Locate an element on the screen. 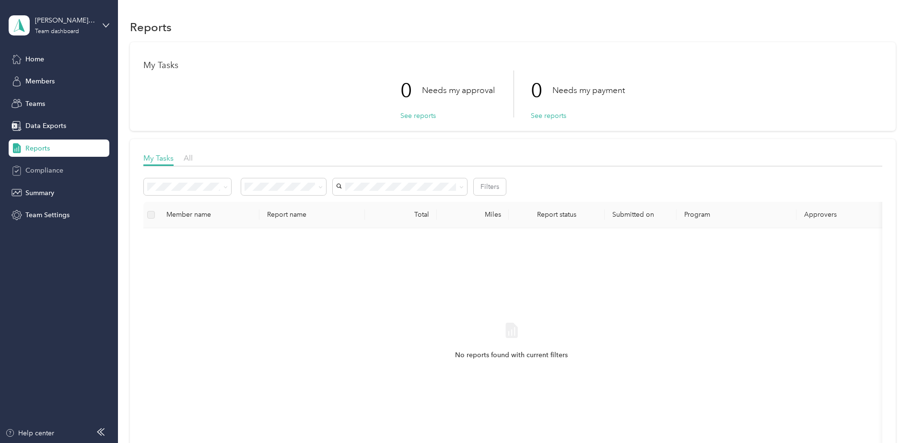  th: Report name is located at coordinates (312, 215).